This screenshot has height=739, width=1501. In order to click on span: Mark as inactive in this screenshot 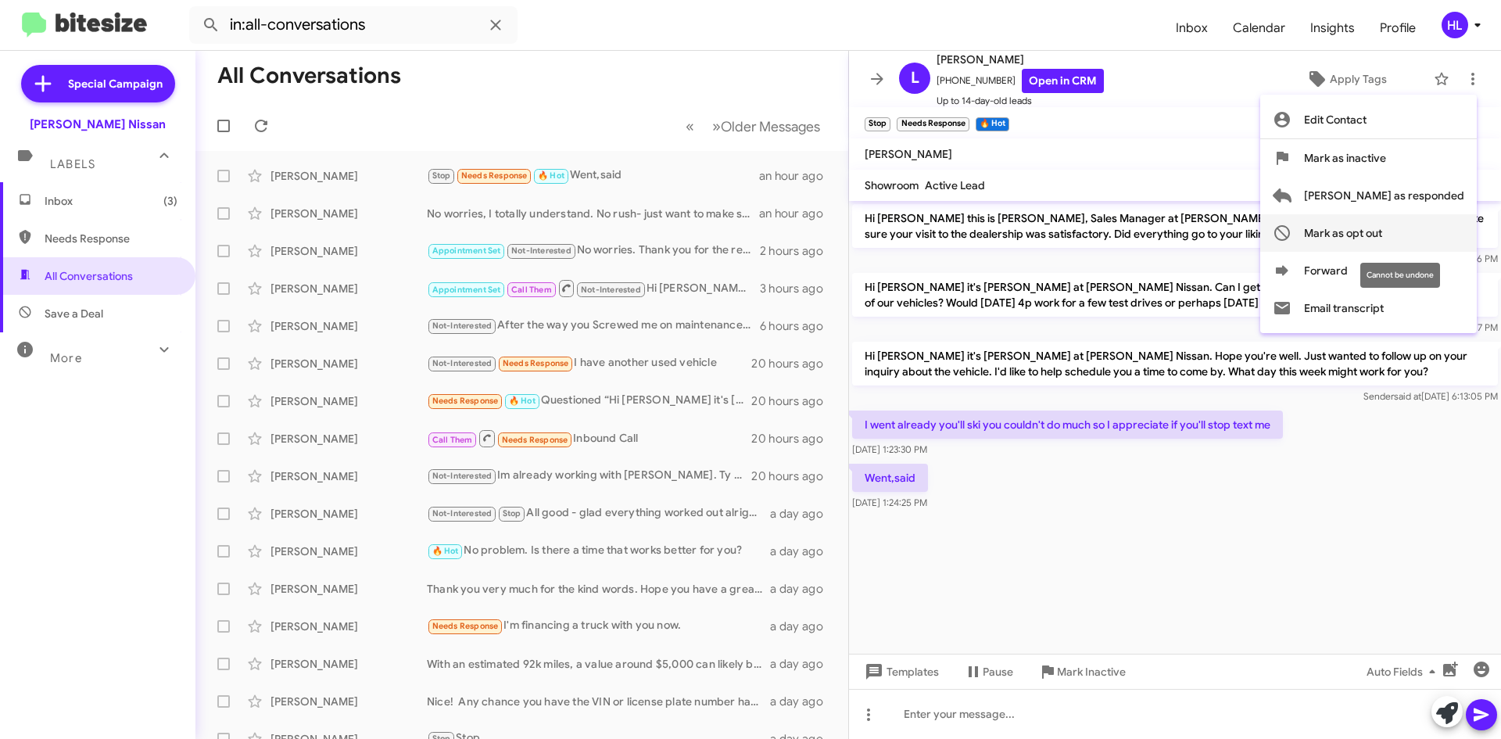, I will do `click(1345, 158)`.